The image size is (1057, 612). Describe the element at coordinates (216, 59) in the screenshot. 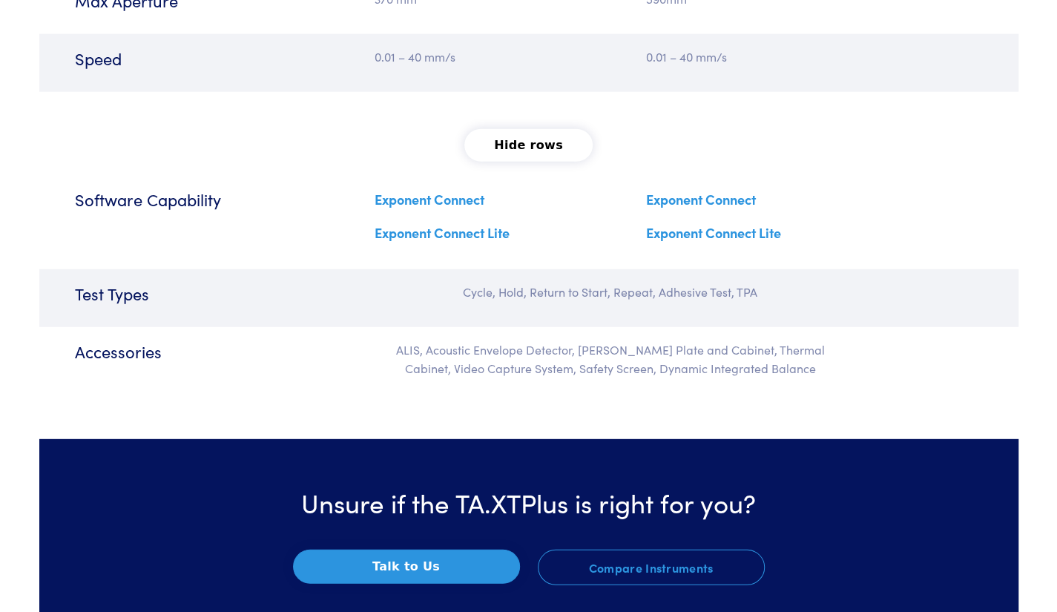

I see `h6: Speed` at that location.